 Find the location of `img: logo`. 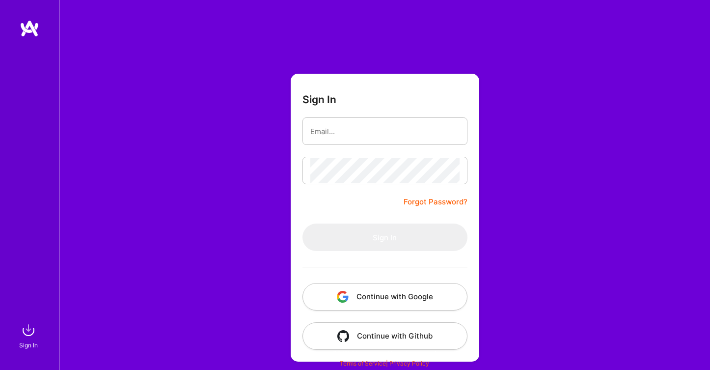

img: logo is located at coordinates (29, 28).